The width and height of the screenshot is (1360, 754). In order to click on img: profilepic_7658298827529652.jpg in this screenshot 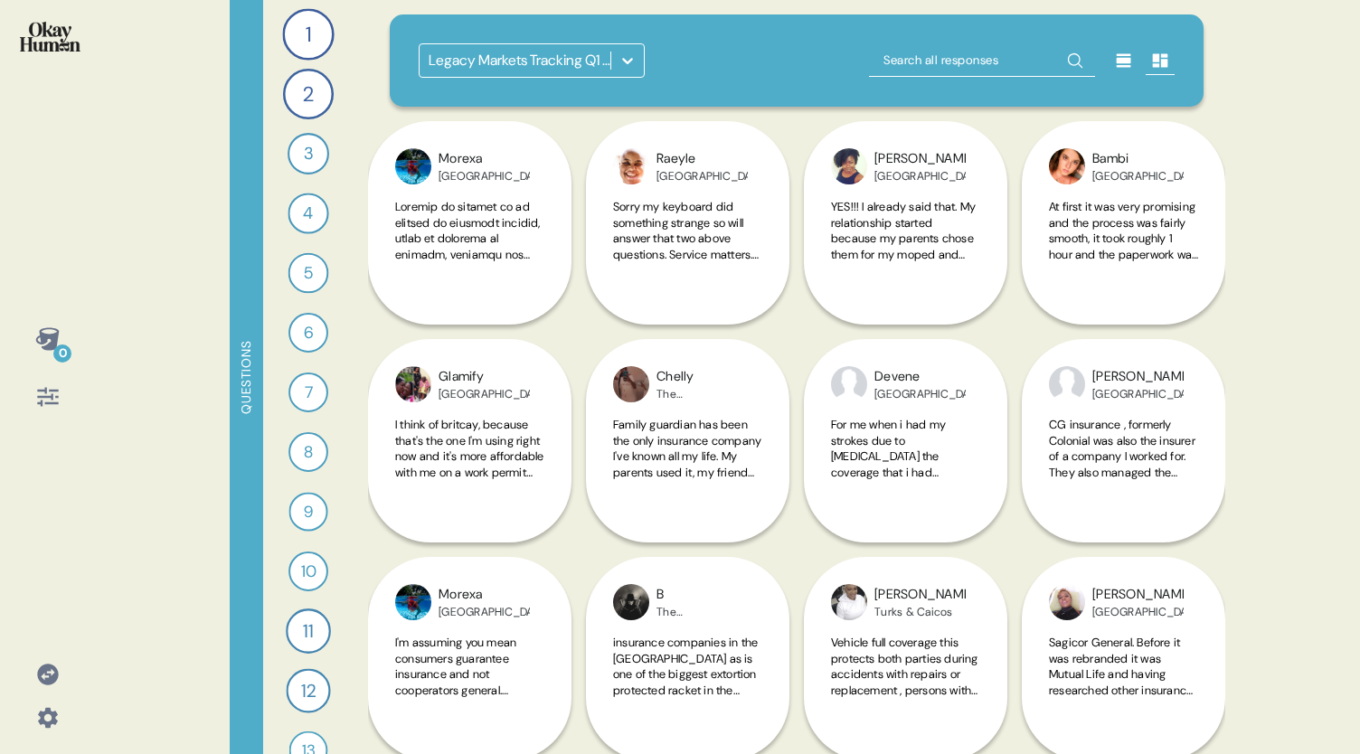, I will do `click(1067, 384)`.